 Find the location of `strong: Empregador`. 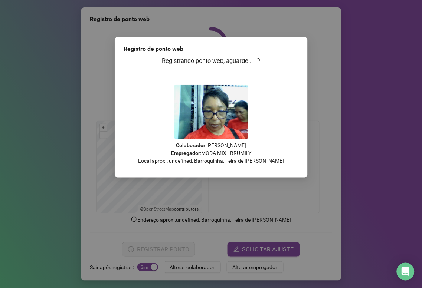

strong: Empregador is located at coordinates (186, 153).